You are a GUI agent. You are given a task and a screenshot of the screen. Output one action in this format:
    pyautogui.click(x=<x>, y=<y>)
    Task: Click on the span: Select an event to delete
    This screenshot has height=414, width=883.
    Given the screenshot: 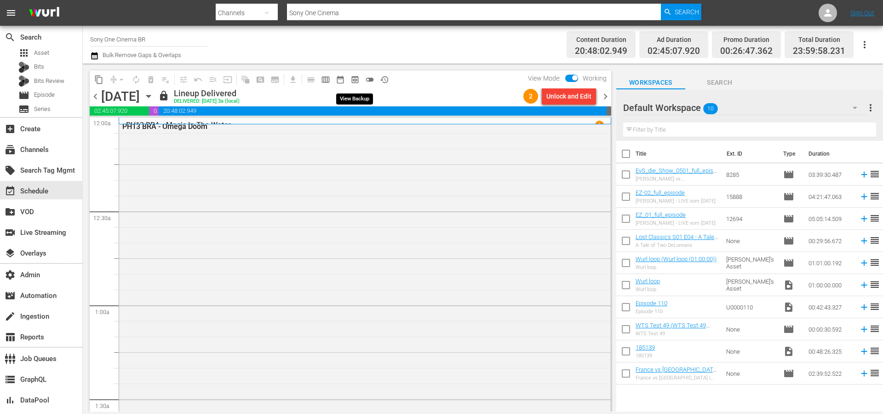 What is the action you would take?
    pyautogui.click(x=151, y=80)
    